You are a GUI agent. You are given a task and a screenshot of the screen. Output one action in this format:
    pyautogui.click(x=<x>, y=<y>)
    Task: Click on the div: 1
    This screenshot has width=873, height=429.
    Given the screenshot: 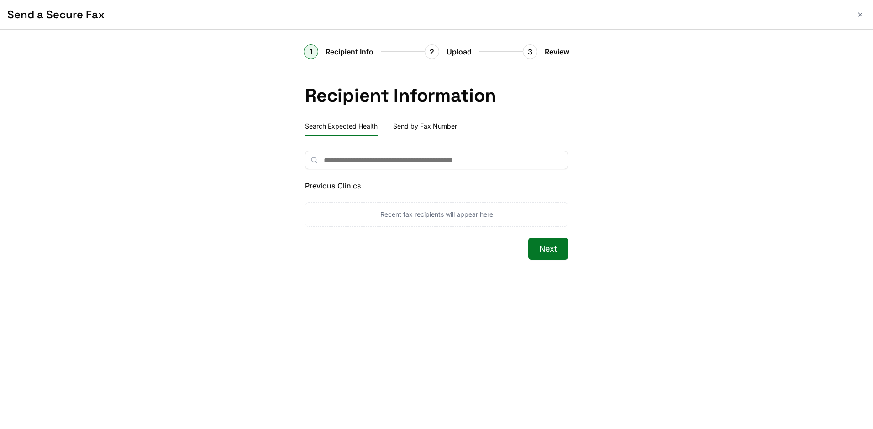 What is the action you would take?
    pyautogui.click(x=311, y=52)
    